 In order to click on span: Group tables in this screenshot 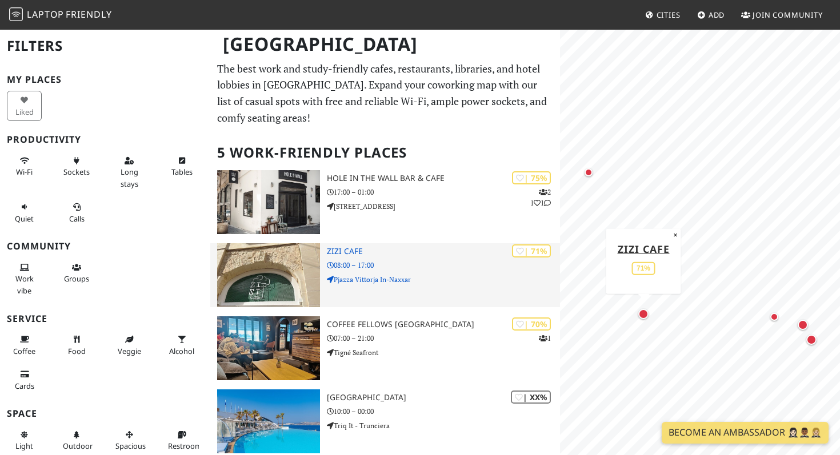, I will do `click(77, 279)`.